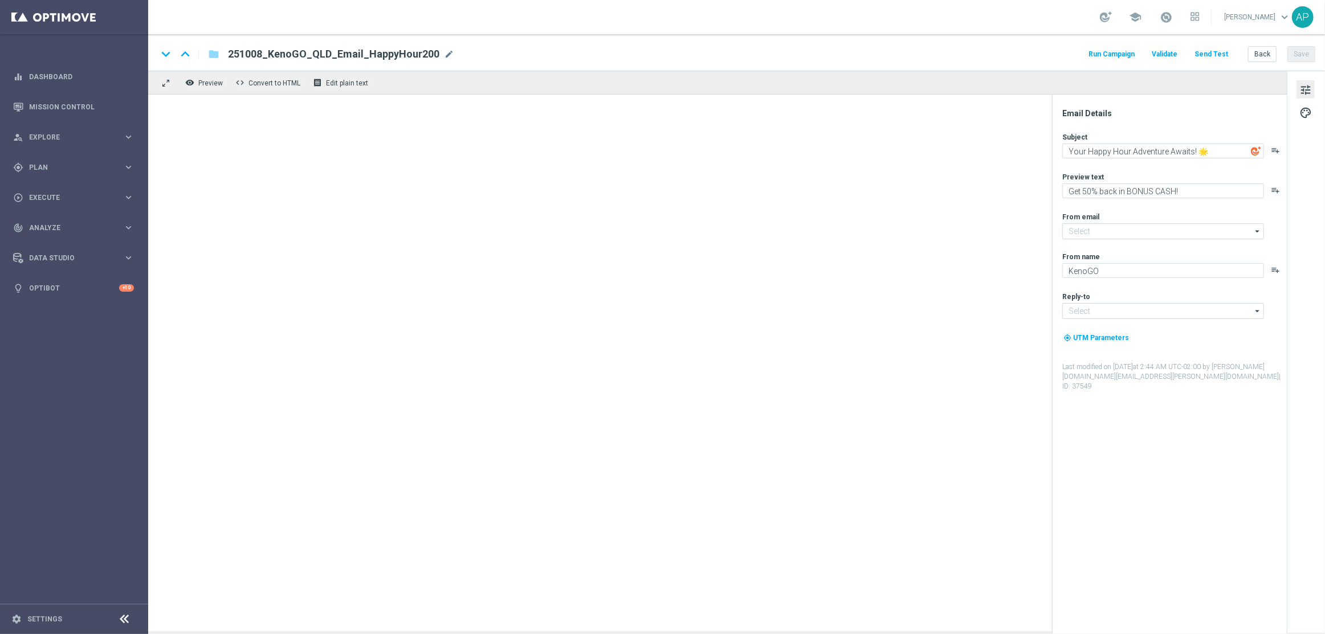 Image resolution: width=1325 pixels, height=634 pixels. What do you see at coordinates (76, 198) in the screenshot?
I see `span: Execute` at bounding box center [76, 198].